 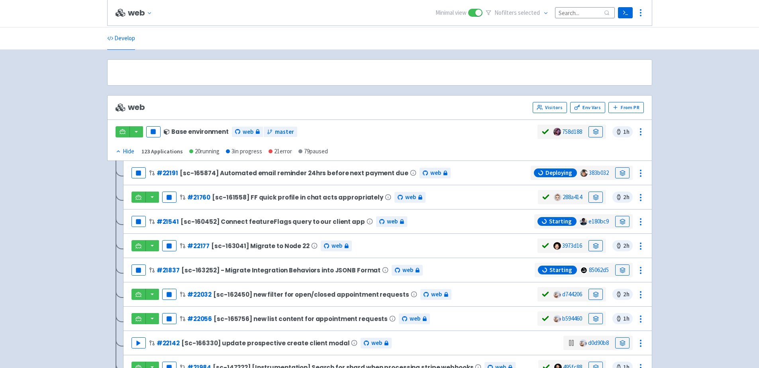 I want to click on a: d0d90b8, so click(x=598, y=342).